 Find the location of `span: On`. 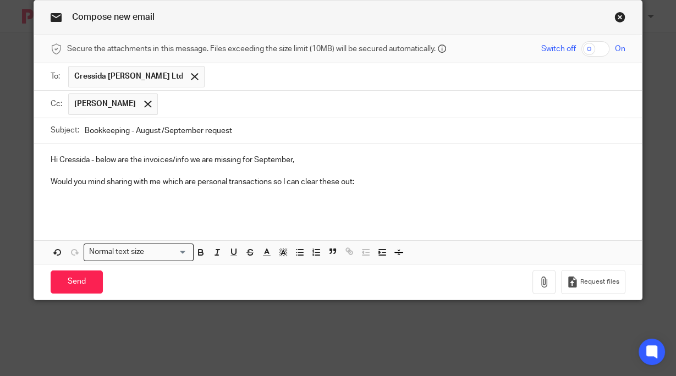

span: On is located at coordinates (620, 49).